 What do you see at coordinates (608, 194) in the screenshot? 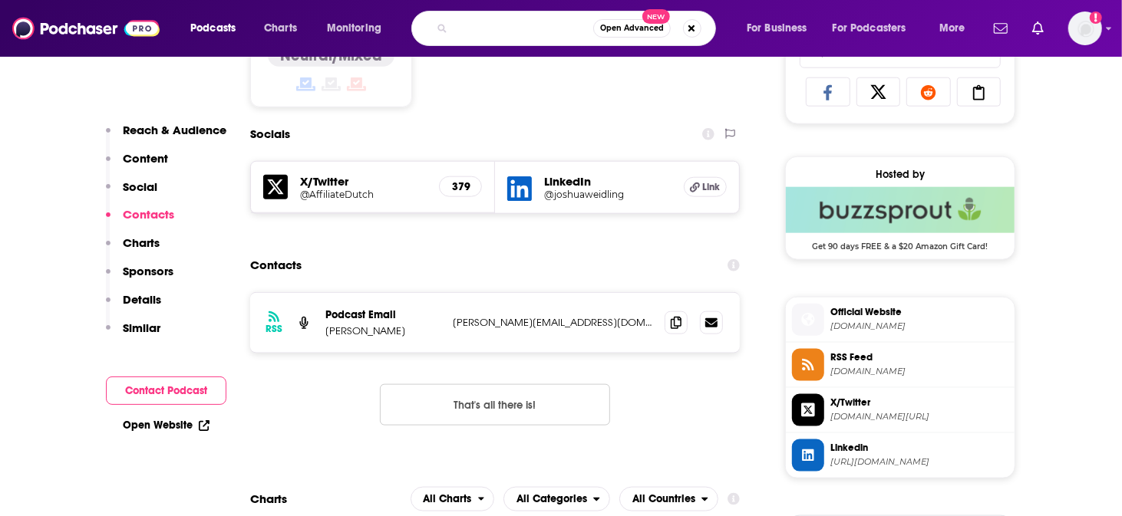
I see `a: @joshuaweidling` at bounding box center [608, 194].